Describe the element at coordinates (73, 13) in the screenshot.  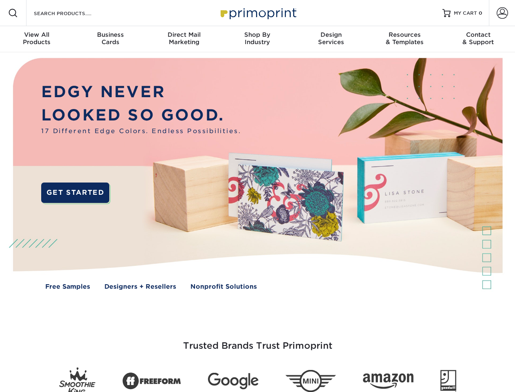
I see `input: SEARCH PRODUCTS.....` at that location.